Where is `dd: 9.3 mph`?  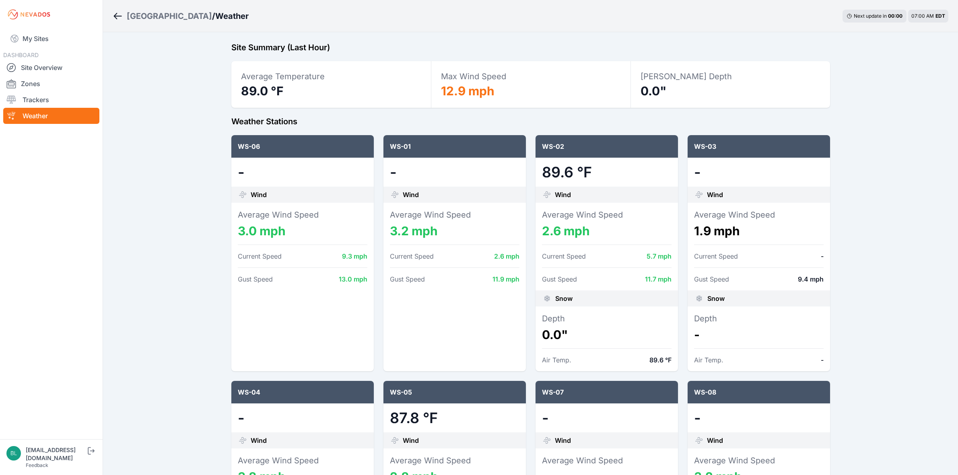 dd: 9.3 mph is located at coordinates (354, 256).